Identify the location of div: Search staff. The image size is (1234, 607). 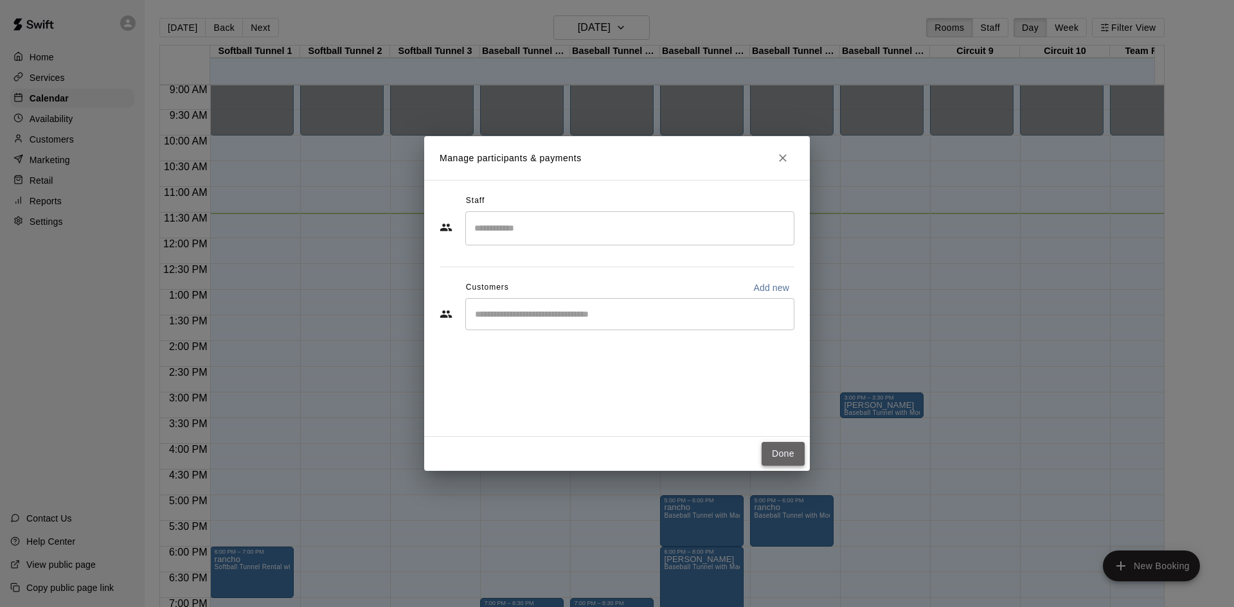
(630, 228).